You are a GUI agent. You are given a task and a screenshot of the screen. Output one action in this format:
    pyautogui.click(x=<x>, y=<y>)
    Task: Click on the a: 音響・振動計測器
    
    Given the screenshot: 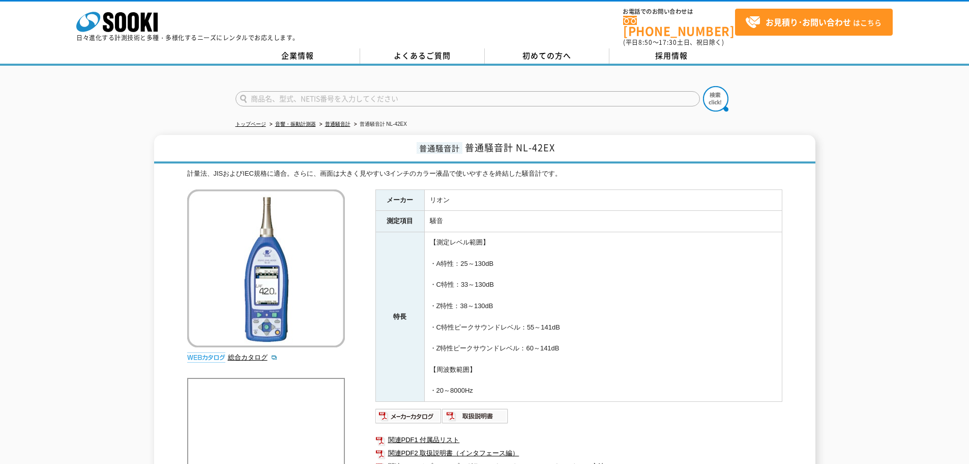 What is the action you would take?
    pyautogui.click(x=296, y=124)
    